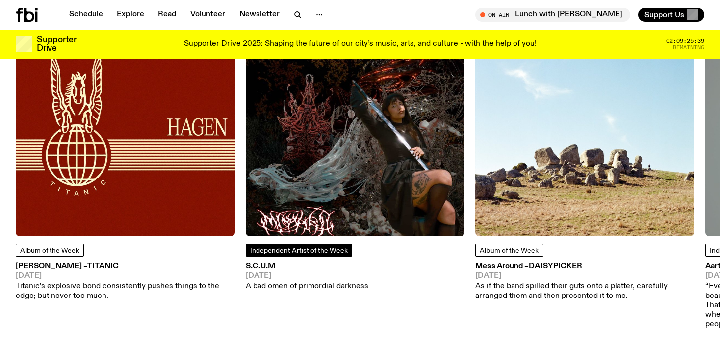 The image size is (720, 355). I want to click on h3: Mess Around –, so click(585, 266).